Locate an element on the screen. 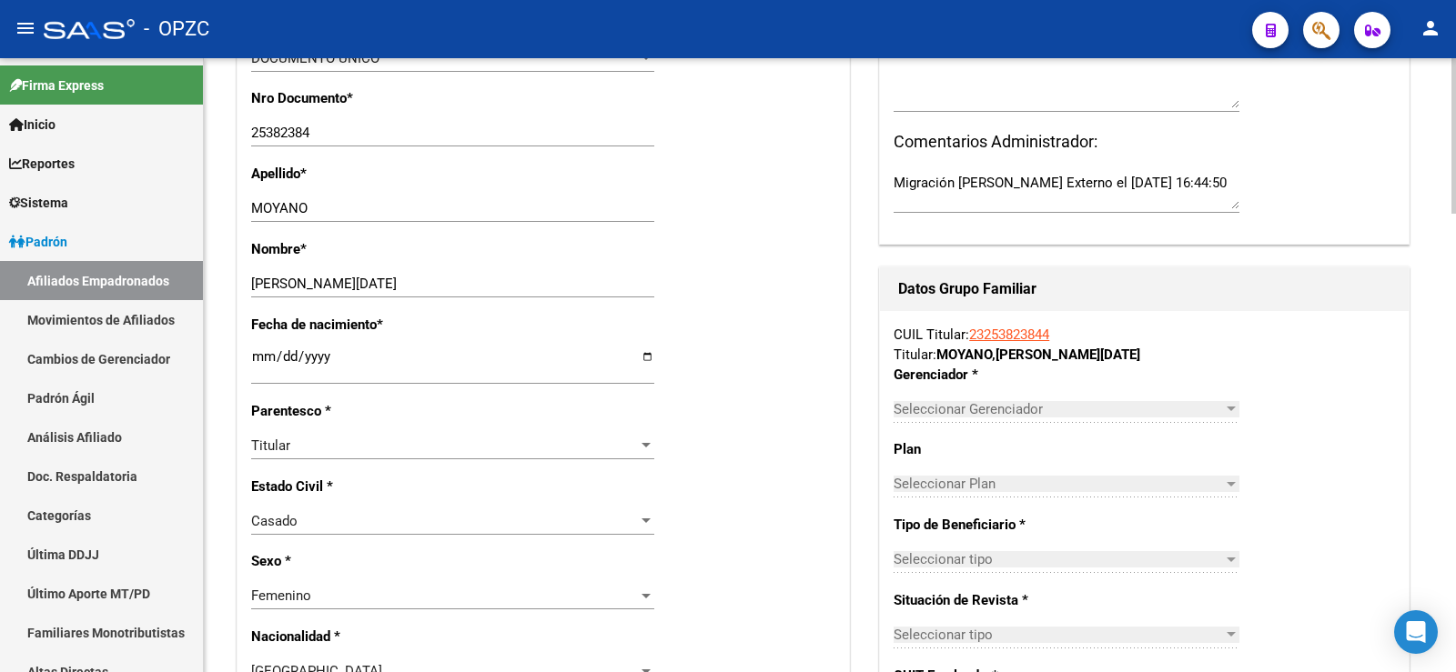  p: Sexo * is located at coordinates (338, 561).